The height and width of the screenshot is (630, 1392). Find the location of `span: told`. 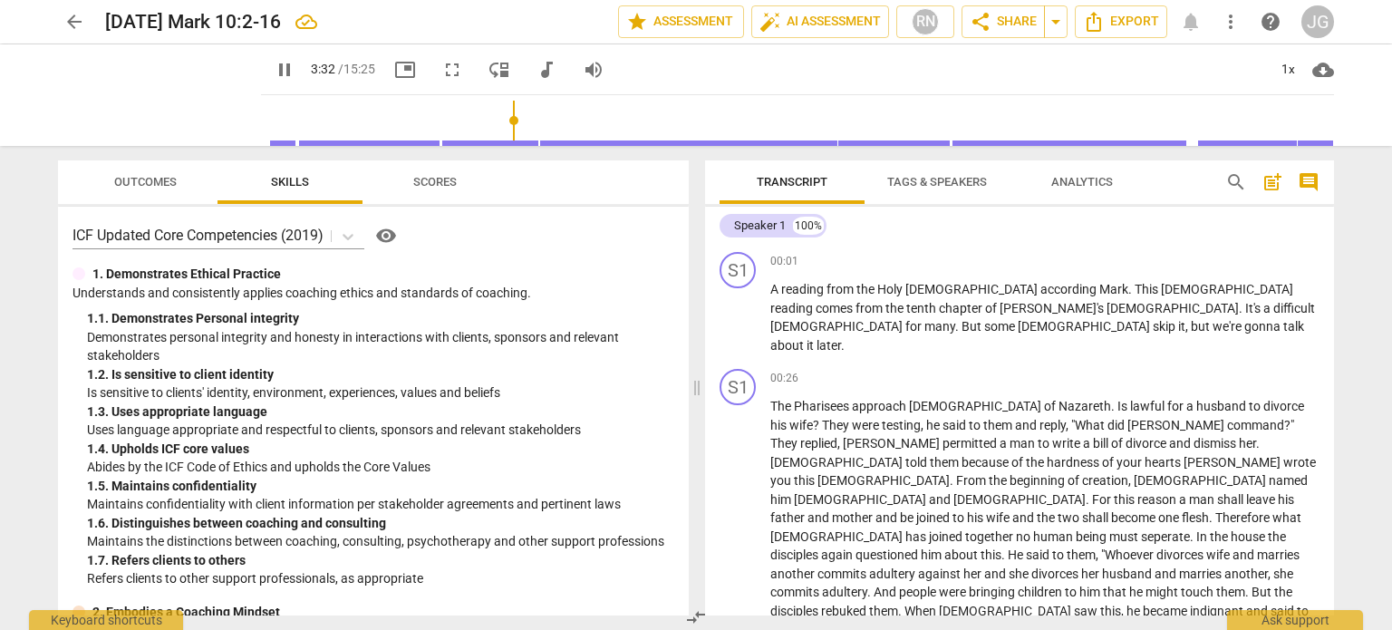

span: told is located at coordinates (917, 462).